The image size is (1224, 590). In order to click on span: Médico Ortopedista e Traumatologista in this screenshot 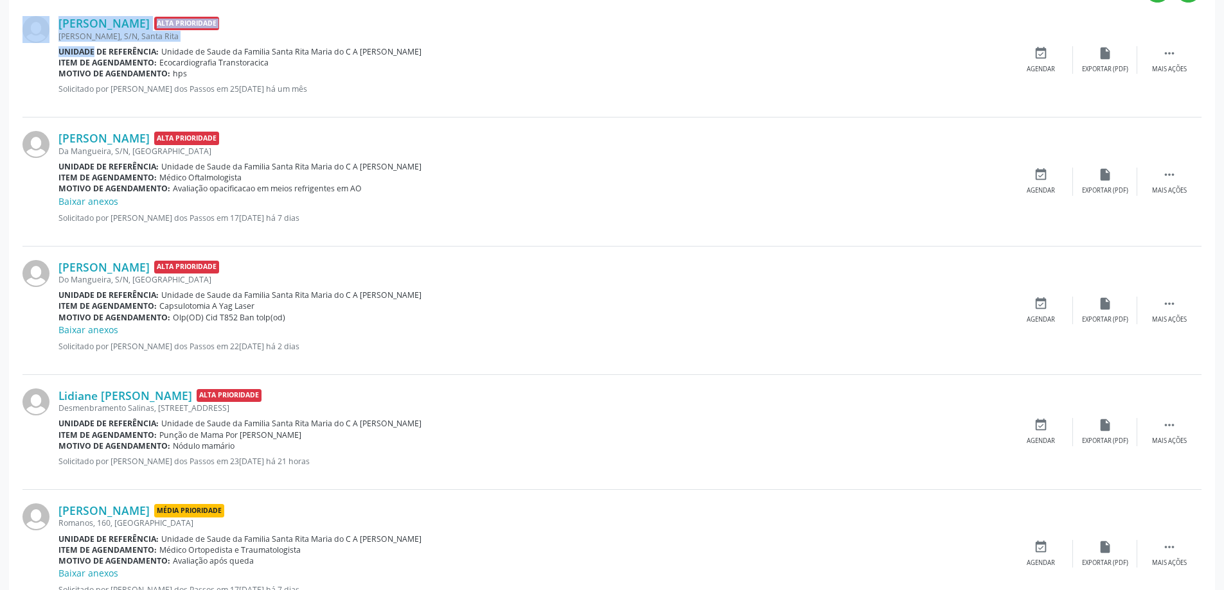, I will do `click(230, 550)`.